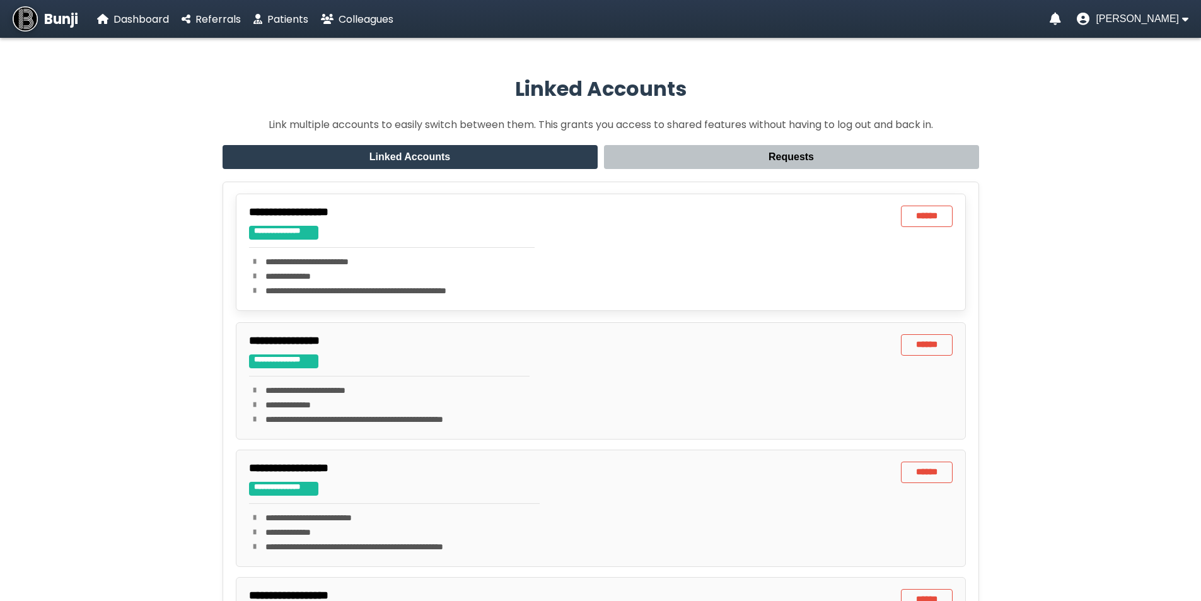 The width and height of the screenshot is (1201, 601). I want to click on span: Patients, so click(287, 19).